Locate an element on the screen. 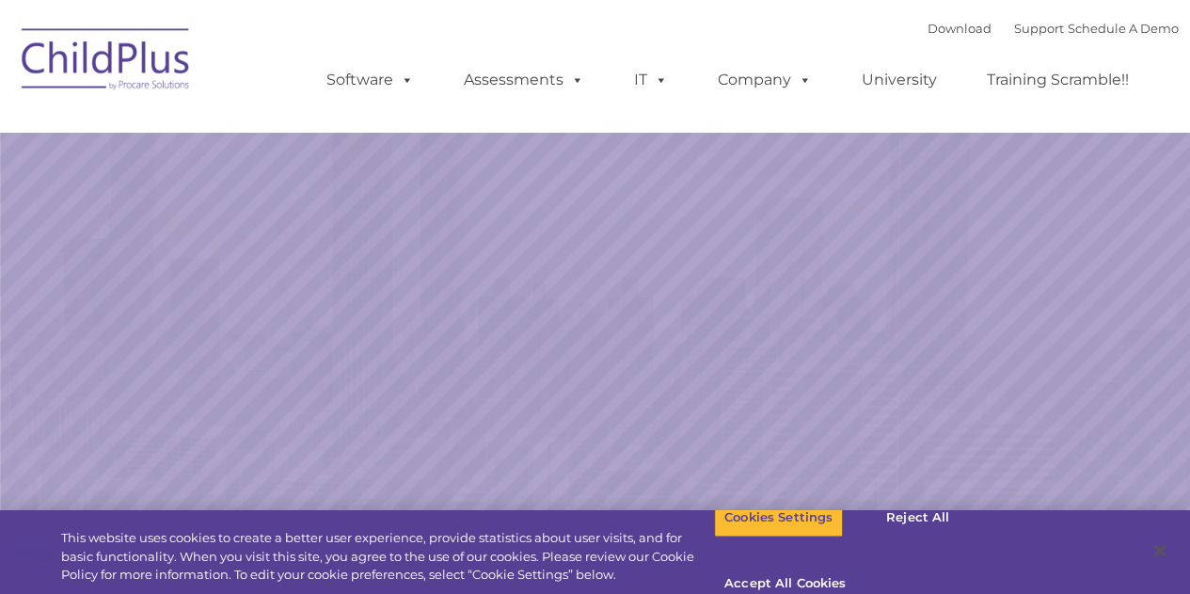  a: Schedule A Demo is located at coordinates (1123, 28).